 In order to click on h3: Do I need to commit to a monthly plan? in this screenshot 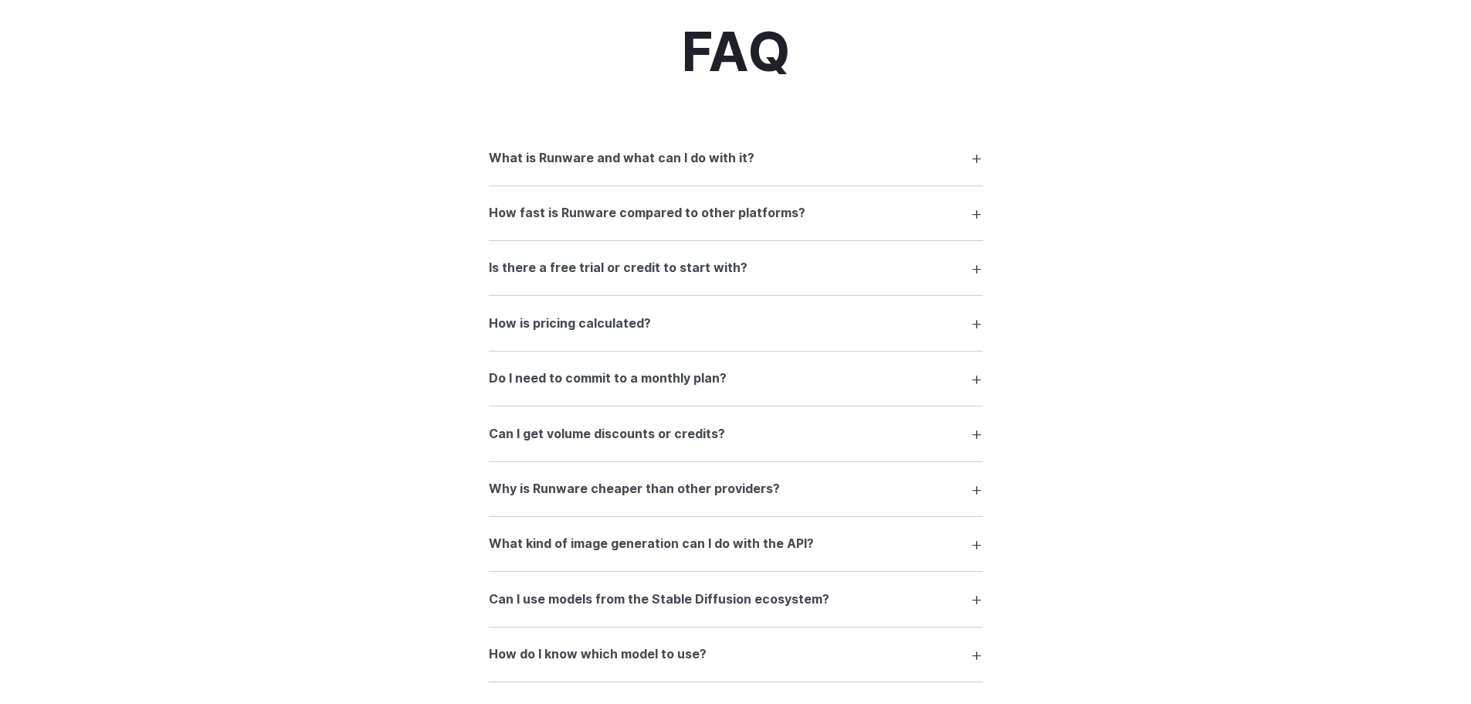, I will do `click(608, 378)`.